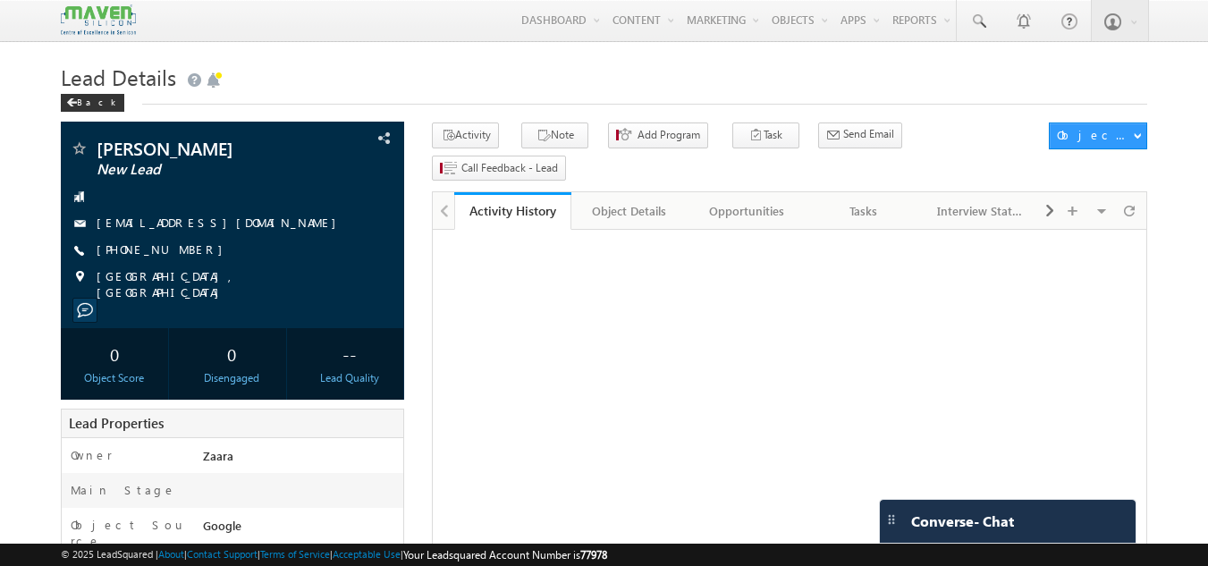 This screenshot has width=1208, height=566. Describe the element at coordinates (554, 135) in the screenshot. I see `button: Note` at that location.